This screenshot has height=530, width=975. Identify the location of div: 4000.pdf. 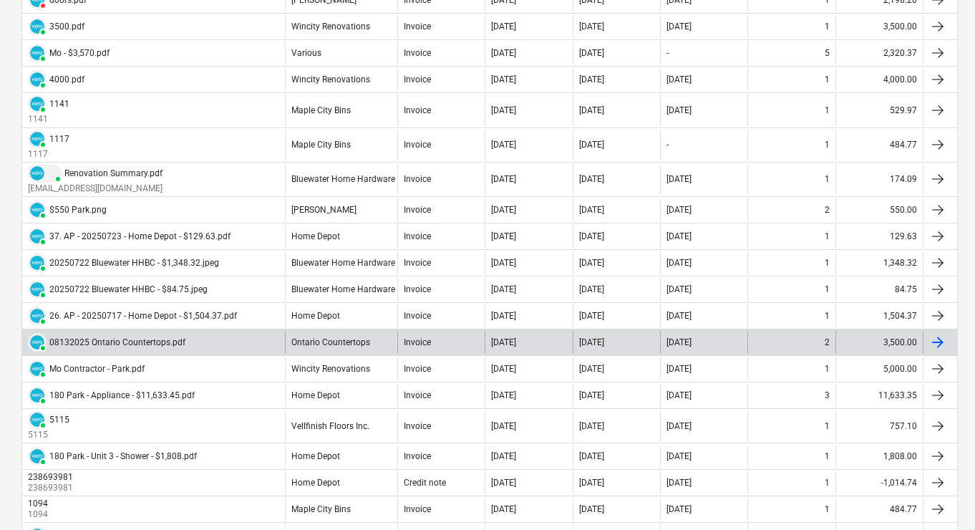
(67, 79).